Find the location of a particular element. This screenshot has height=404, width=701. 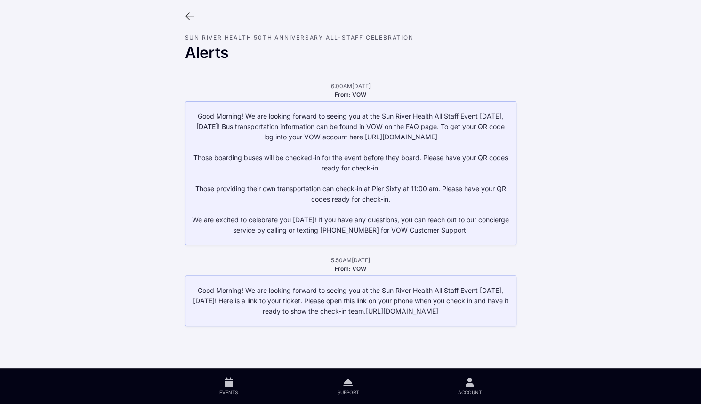

span: Events is located at coordinates (228, 392).